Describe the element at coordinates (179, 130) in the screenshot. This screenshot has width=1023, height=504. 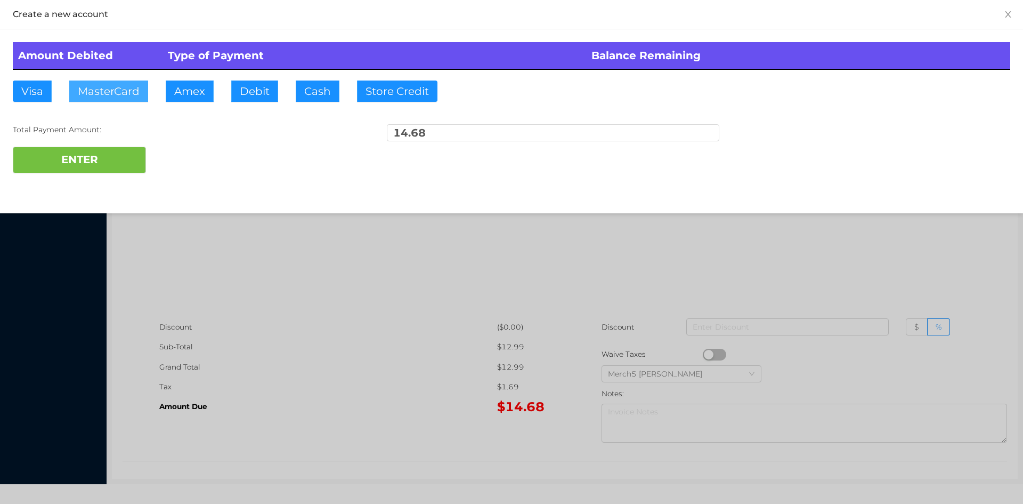
I see `div: Total Payment Amount:` at that location.